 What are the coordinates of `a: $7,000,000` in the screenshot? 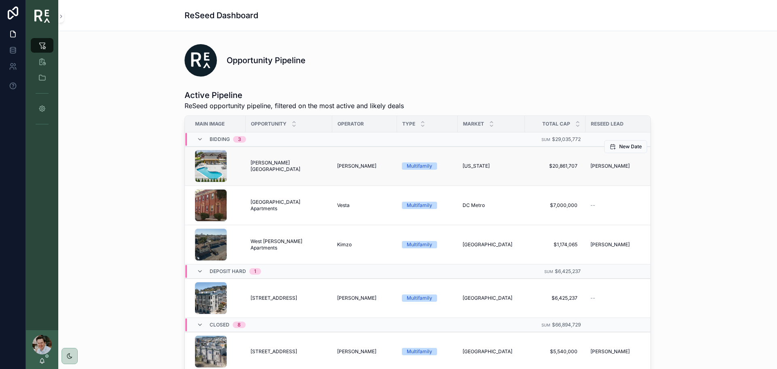 It's located at (556, 205).